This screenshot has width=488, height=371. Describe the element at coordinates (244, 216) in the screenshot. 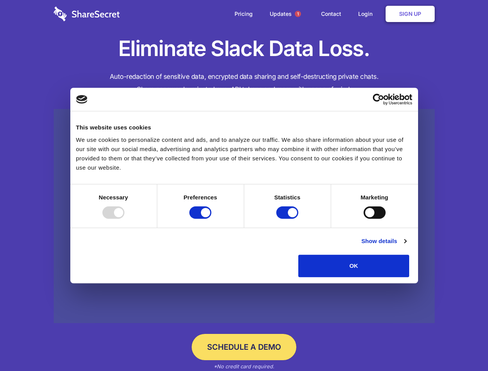

I see `a: Wistia video thumbnail` at that location.